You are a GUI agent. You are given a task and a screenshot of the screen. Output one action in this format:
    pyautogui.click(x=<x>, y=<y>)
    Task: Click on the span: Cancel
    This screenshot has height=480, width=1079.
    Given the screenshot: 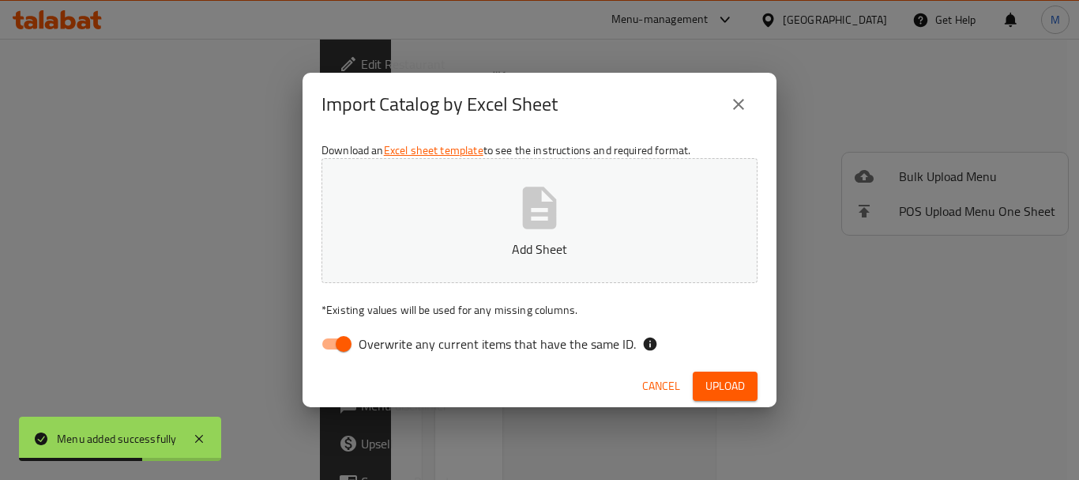 What is the action you would take?
    pyautogui.click(x=661, y=386)
    